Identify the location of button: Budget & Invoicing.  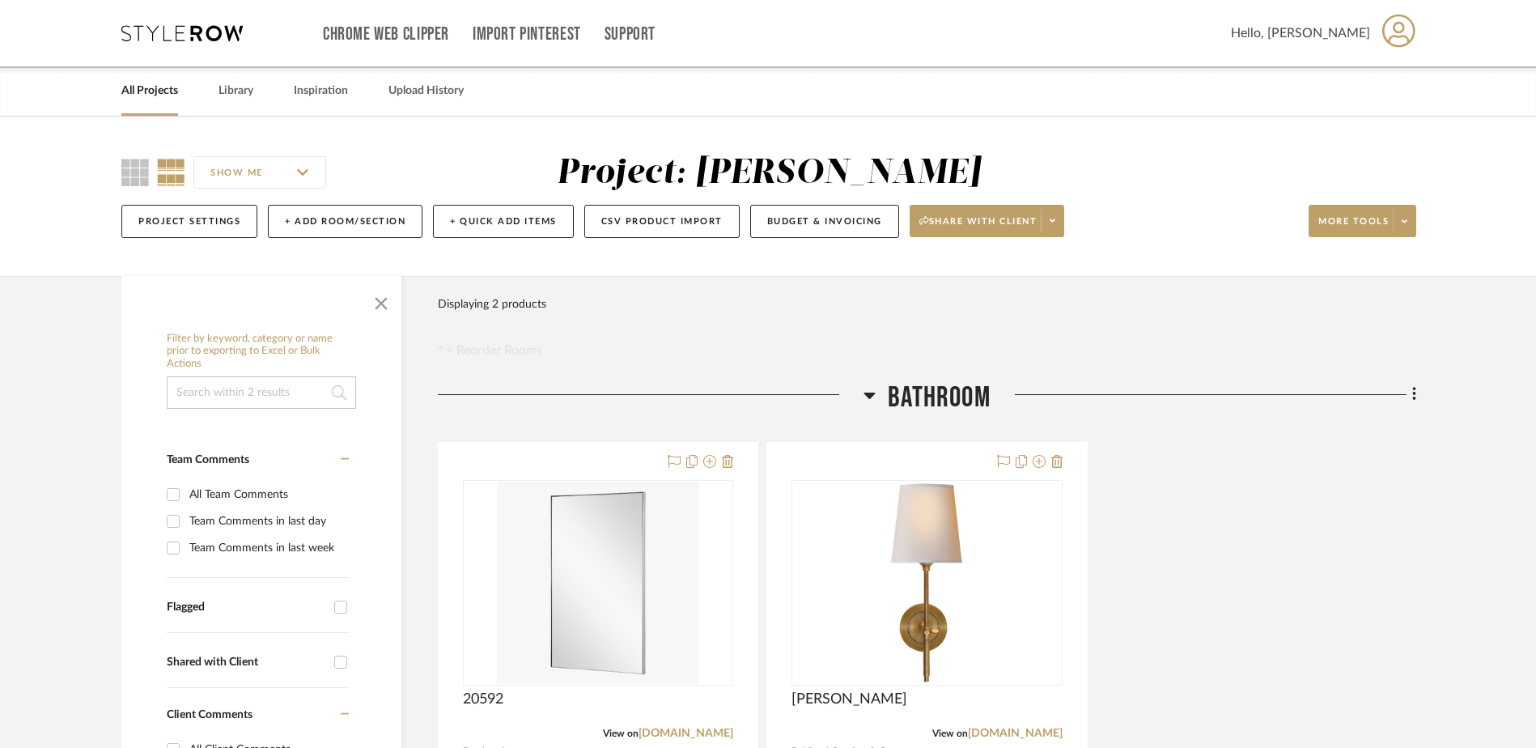
(825, 221).